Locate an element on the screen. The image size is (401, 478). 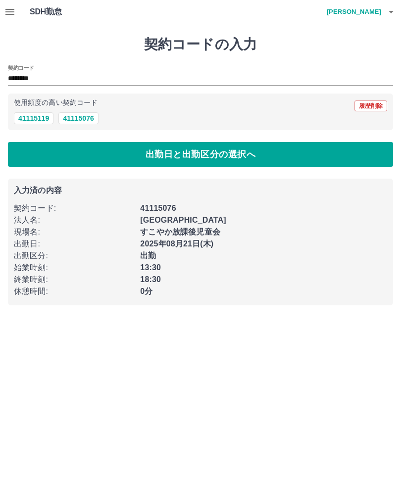
b: すこやか放課後児童会 is located at coordinates (180, 232).